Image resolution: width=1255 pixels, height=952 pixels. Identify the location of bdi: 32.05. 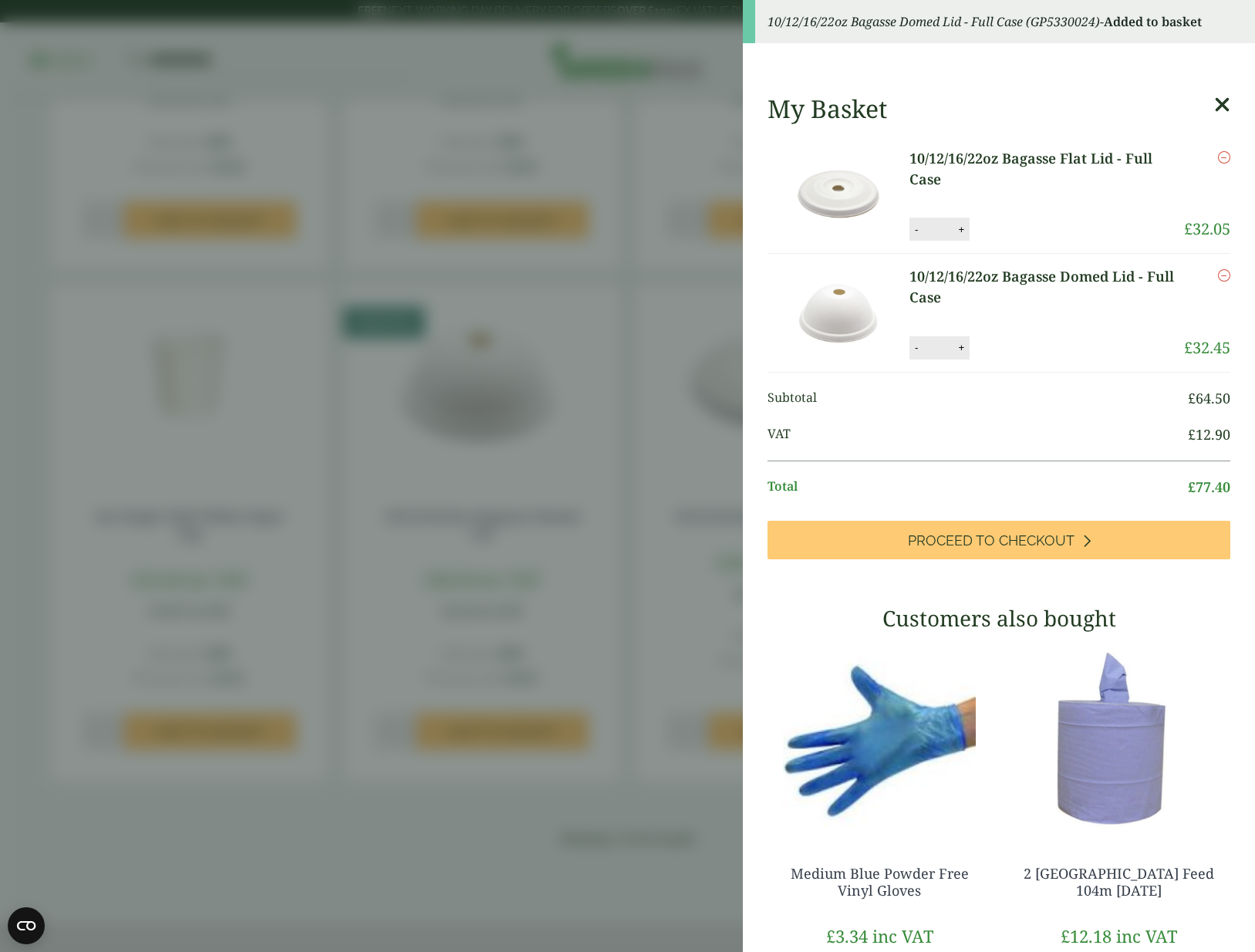
(1207, 228).